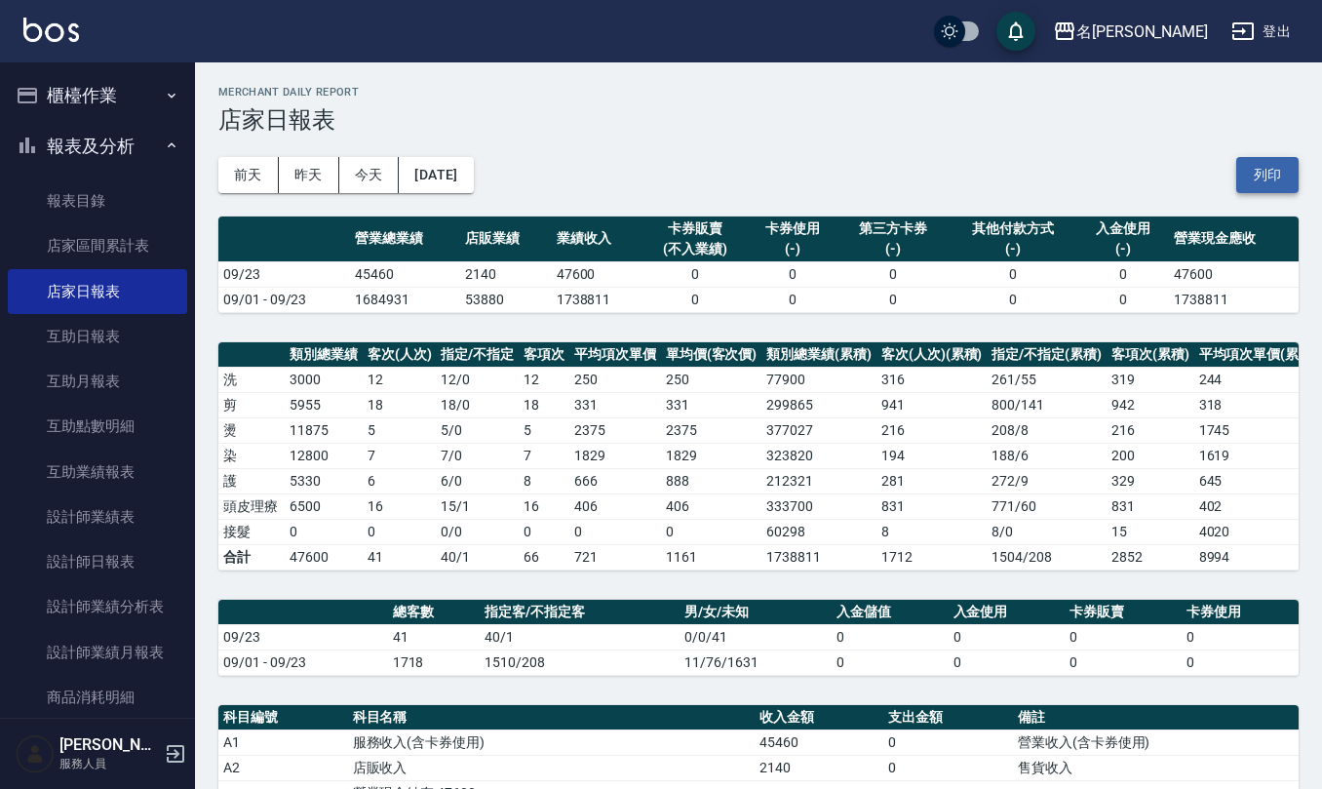  What do you see at coordinates (544, 355) in the screenshot?
I see `th: 客項次` at bounding box center [544, 355].